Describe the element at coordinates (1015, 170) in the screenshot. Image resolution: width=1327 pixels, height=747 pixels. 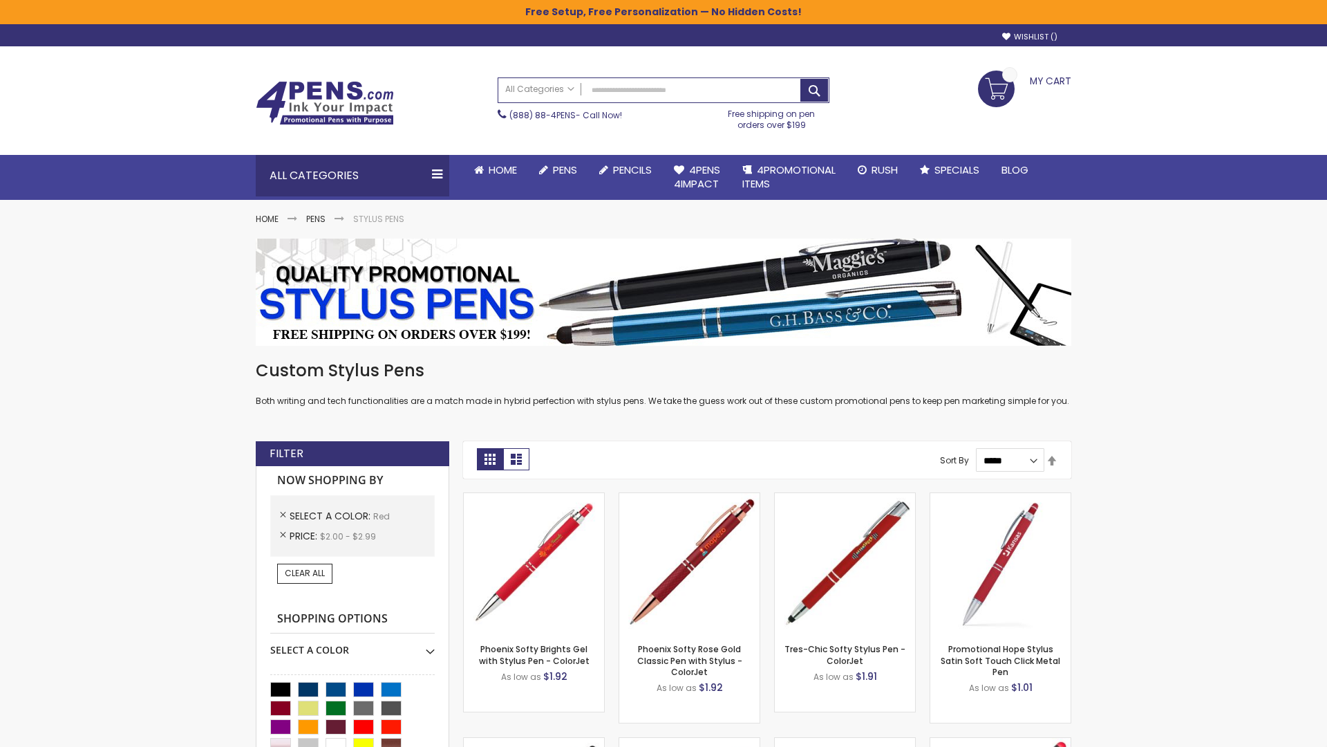
I see `a: Blog` at that location.